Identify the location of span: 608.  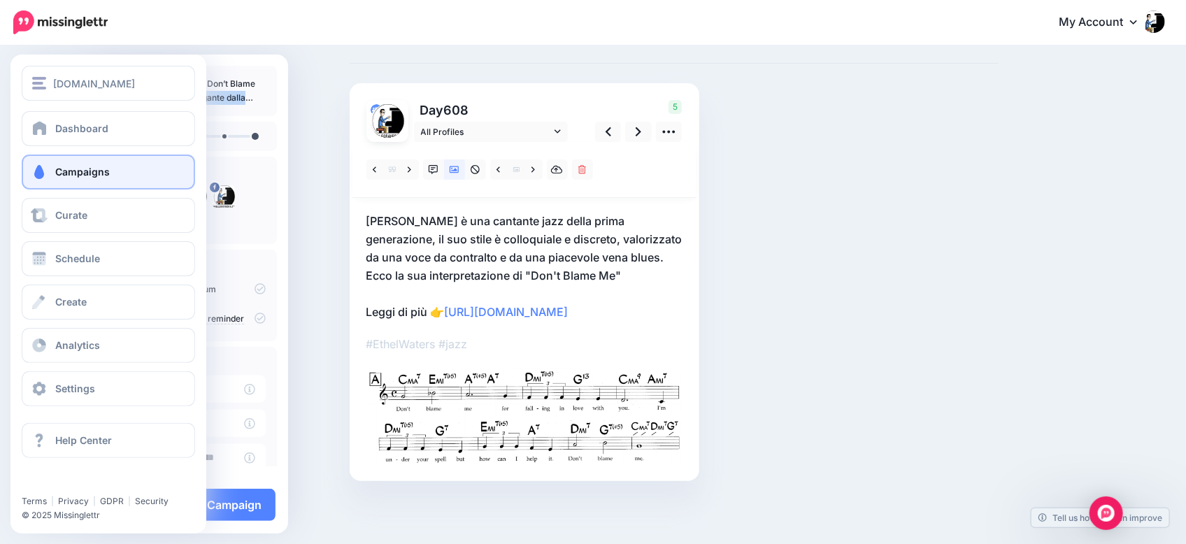
(457, 110).